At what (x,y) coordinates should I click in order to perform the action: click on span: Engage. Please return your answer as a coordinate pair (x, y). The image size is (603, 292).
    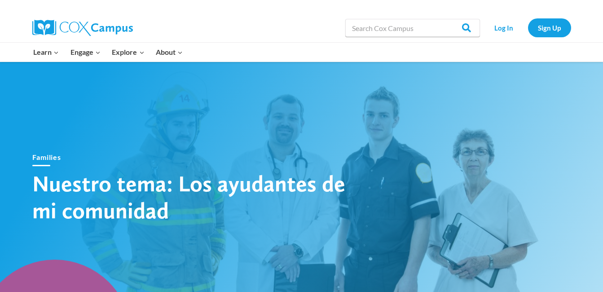
    Looking at the image, I should click on (85, 52).